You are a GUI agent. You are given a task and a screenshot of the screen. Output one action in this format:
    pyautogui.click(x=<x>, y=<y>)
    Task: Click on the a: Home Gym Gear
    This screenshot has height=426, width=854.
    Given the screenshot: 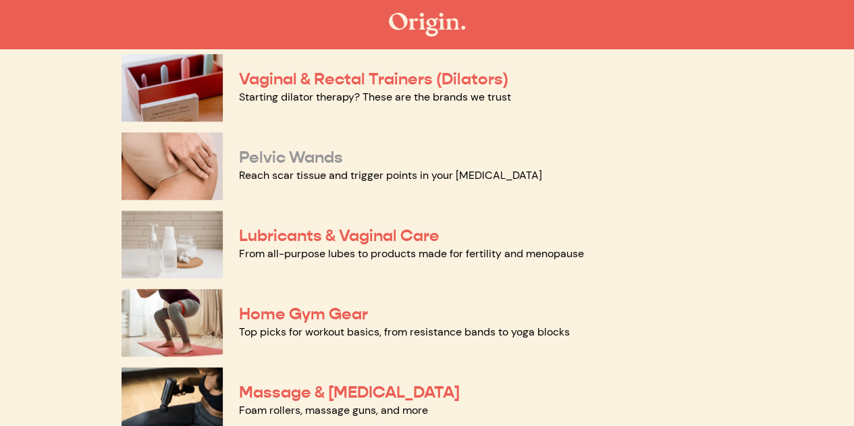 What is the action you would take?
    pyautogui.click(x=303, y=314)
    